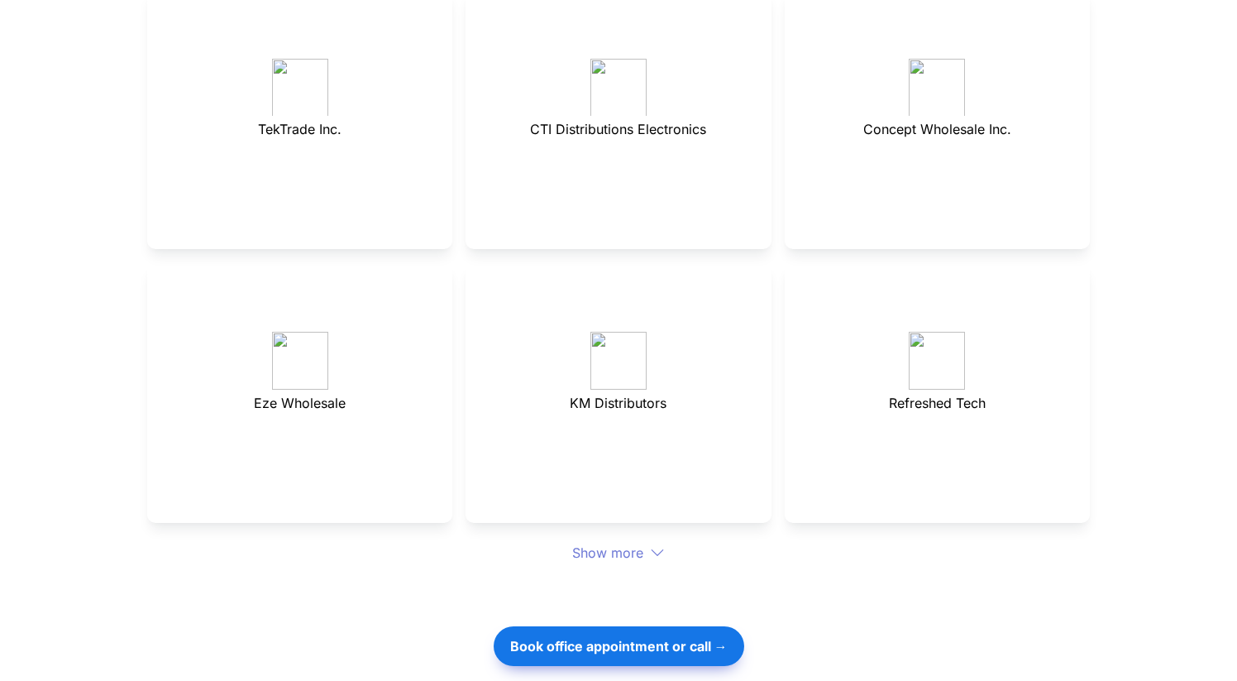 This screenshot has height=681, width=1237. I want to click on span: CTI Distributions Electronics, so click(618, 129).